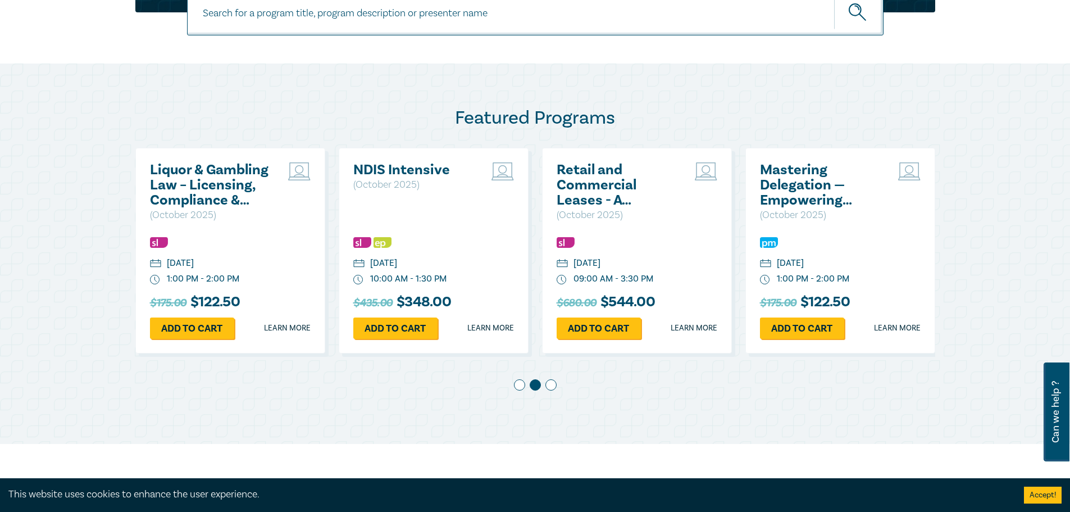  What do you see at coordinates (413, 170) in the screenshot?
I see `a: NDIS Intensive` at bounding box center [413, 170].